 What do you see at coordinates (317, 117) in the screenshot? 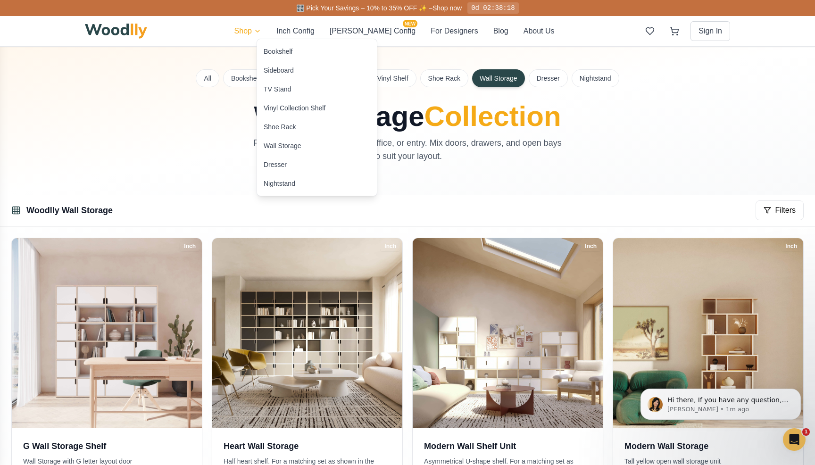
I see `div: Shop` at bounding box center [317, 117].